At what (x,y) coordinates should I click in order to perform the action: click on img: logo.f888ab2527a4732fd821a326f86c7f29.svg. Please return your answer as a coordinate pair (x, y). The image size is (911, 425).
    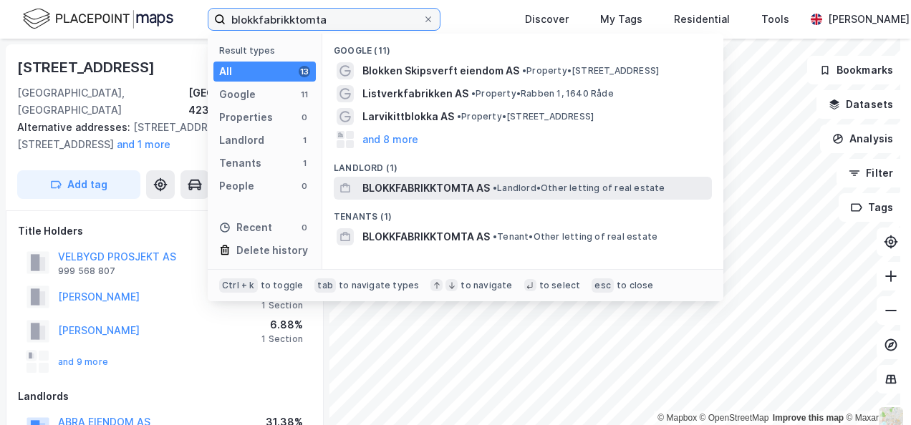
    Looking at the image, I should click on (98, 19).